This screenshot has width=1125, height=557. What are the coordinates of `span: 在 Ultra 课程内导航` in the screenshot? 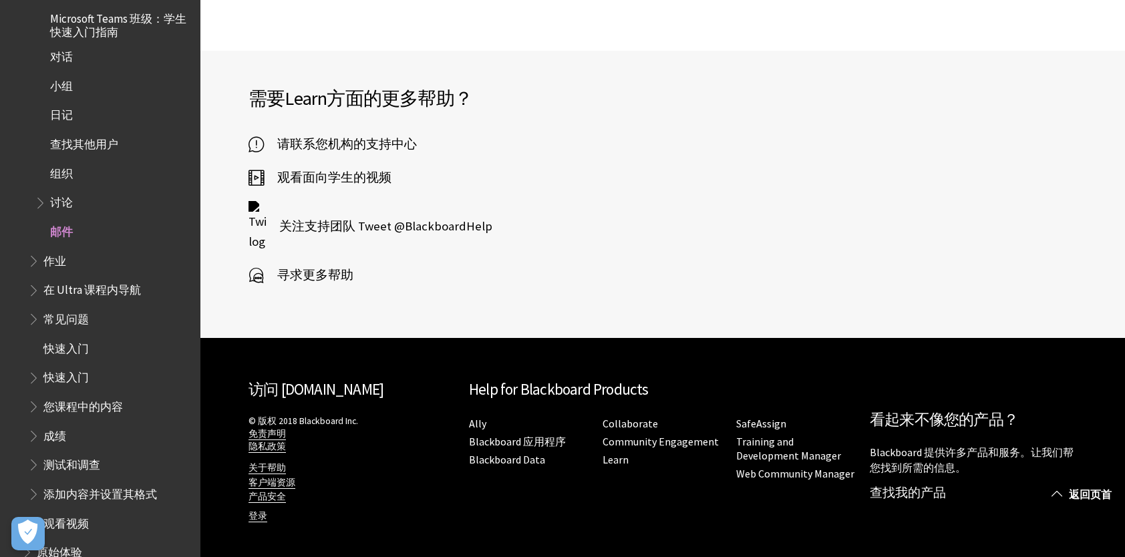 It's located at (92, 288).